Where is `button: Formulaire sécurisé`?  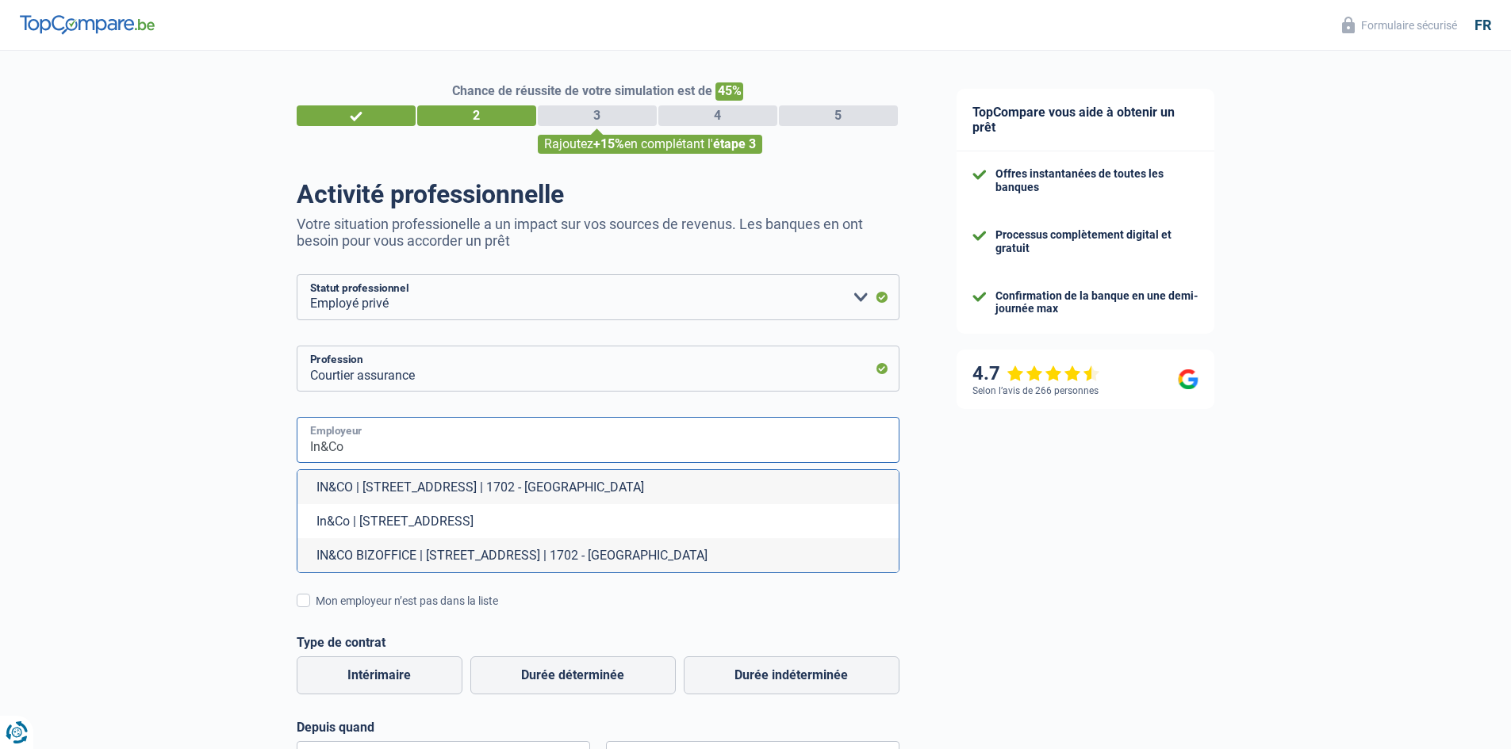 button: Formulaire sécurisé is located at coordinates (1399, 25).